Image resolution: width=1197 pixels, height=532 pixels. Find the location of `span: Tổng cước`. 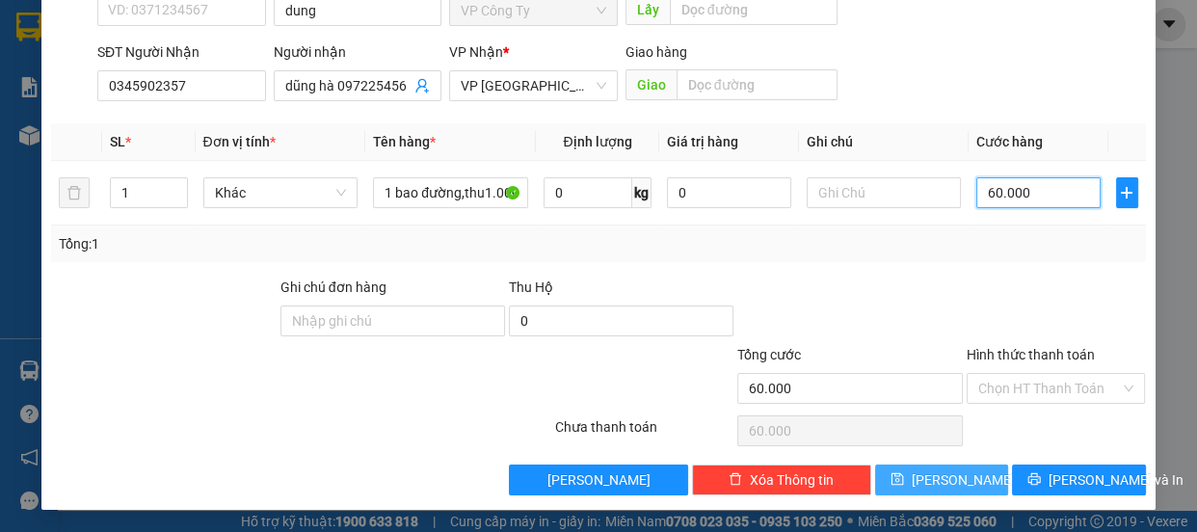

span: Tổng cước is located at coordinates (769, 355).